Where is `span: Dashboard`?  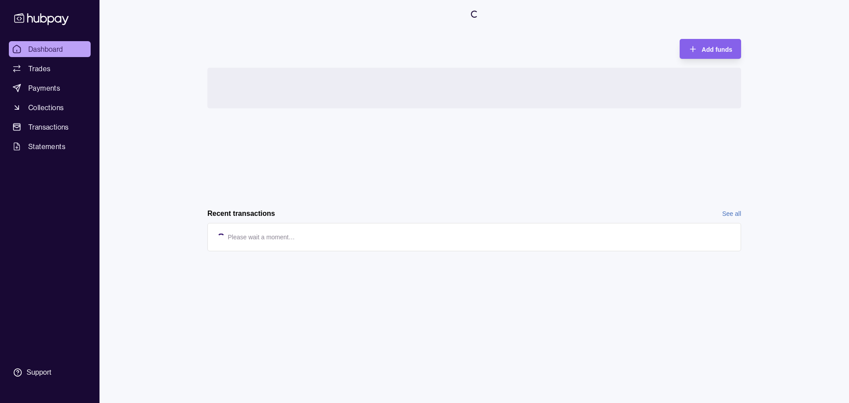 span: Dashboard is located at coordinates (46, 49).